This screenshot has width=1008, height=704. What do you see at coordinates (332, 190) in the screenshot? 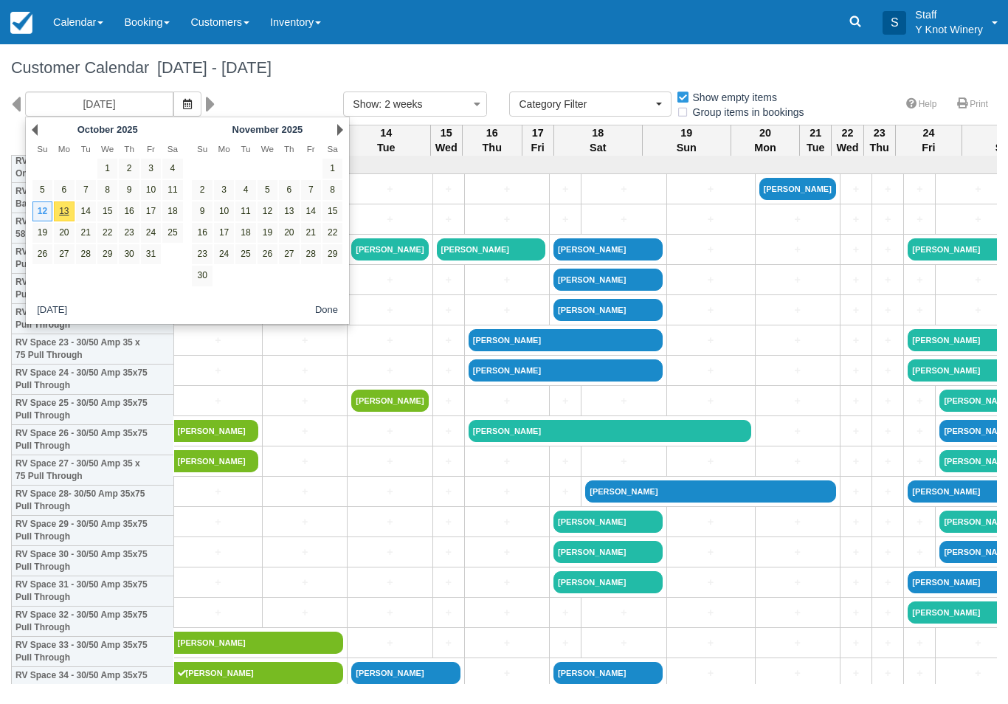
I see `a: 8` at bounding box center [332, 190].